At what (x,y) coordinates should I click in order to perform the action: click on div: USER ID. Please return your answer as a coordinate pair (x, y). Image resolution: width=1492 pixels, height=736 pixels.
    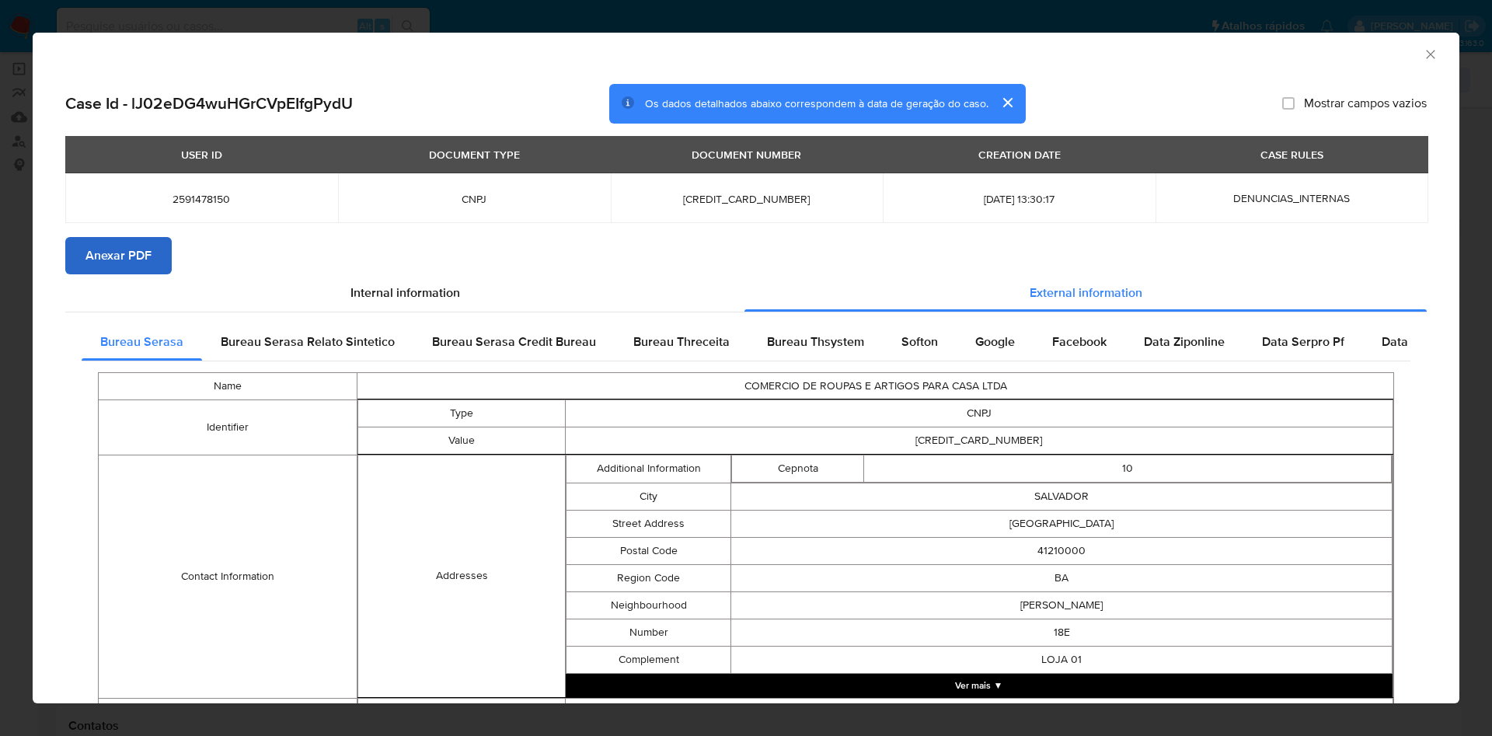
    Looking at the image, I should click on (201, 155).